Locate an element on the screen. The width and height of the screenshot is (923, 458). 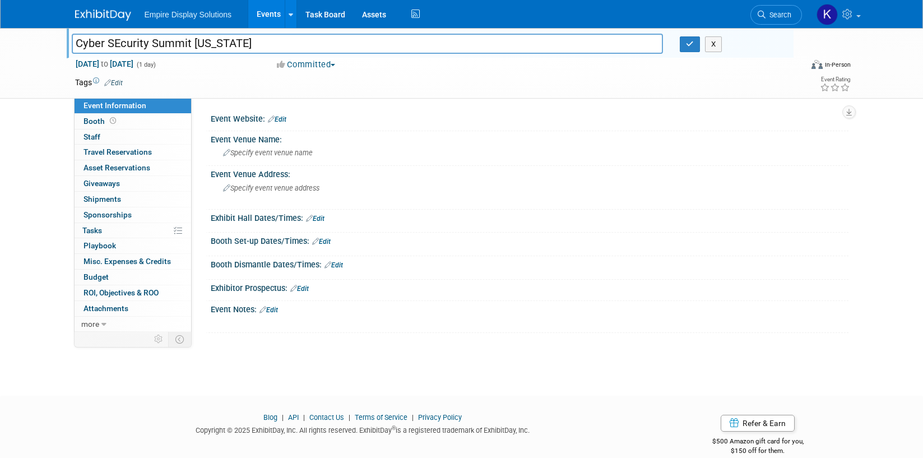
span: (1 day) is located at coordinates (146, 64).